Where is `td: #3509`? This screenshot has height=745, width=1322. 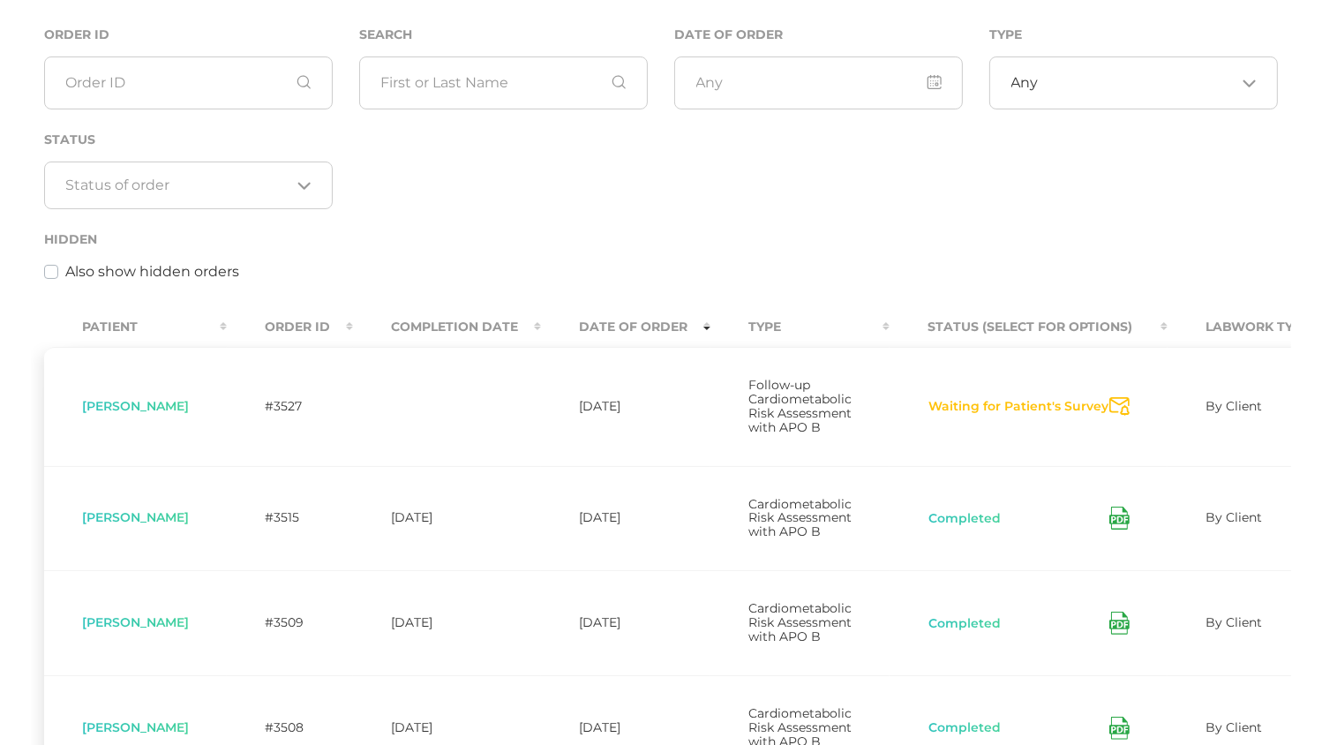
td: #3509 is located at coordinates (290, 622).